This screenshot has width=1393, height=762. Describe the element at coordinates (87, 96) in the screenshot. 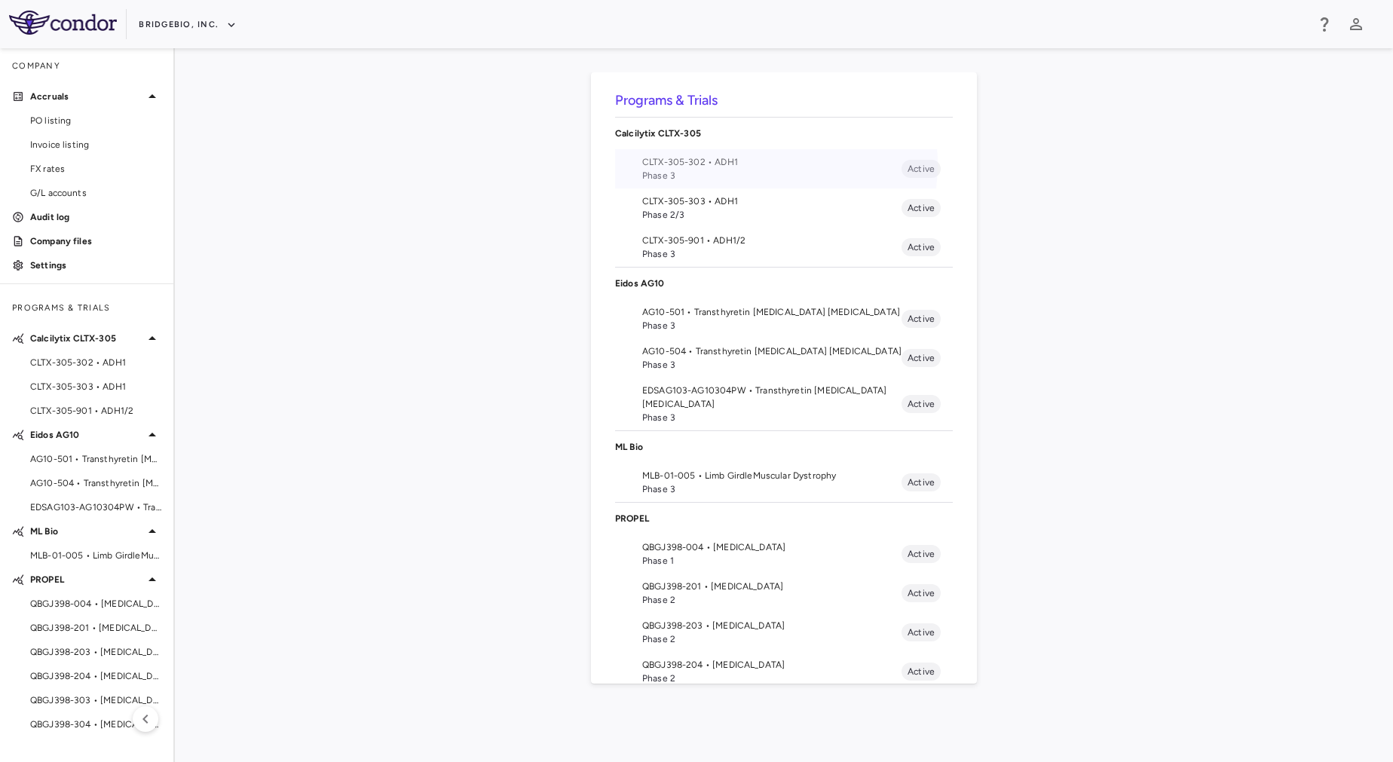

I see `p: Accruals` at that location.